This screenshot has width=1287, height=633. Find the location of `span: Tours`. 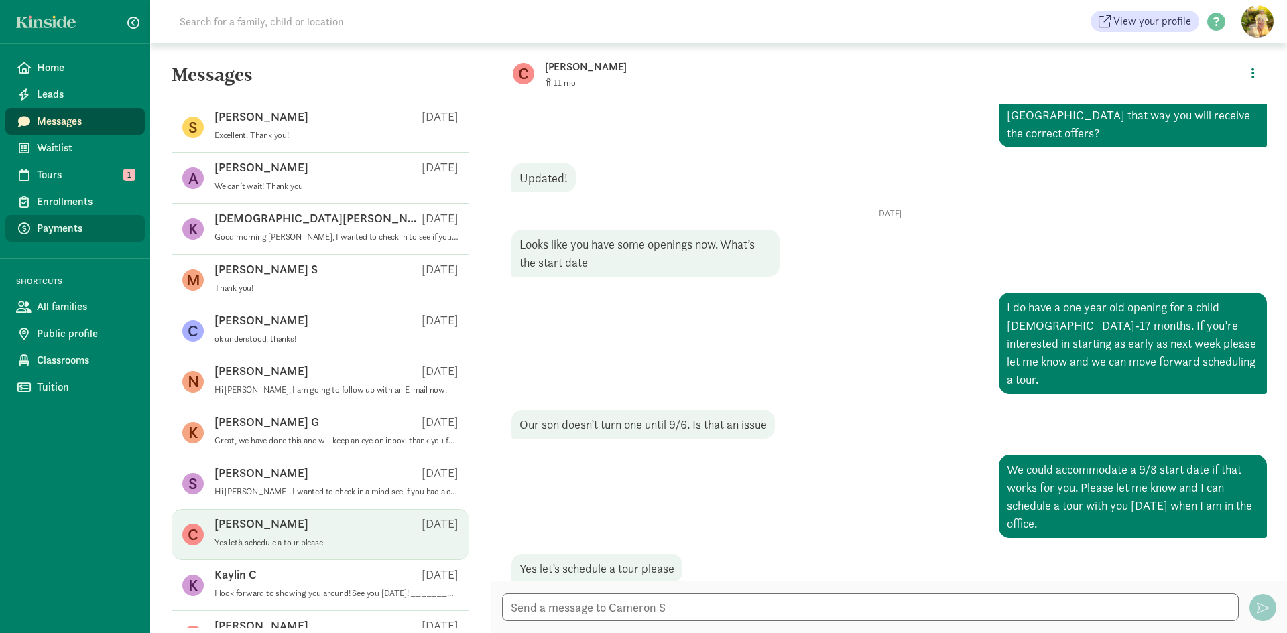

span: Tours is located at coordinates (85, 175).